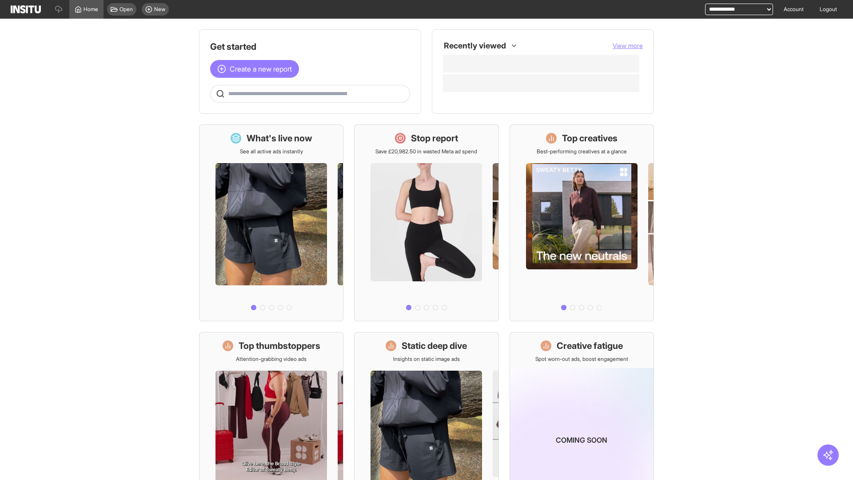 The width and height of the screenshot is (853, 480). I want to click on h1: What's live now, so click(279, 138).